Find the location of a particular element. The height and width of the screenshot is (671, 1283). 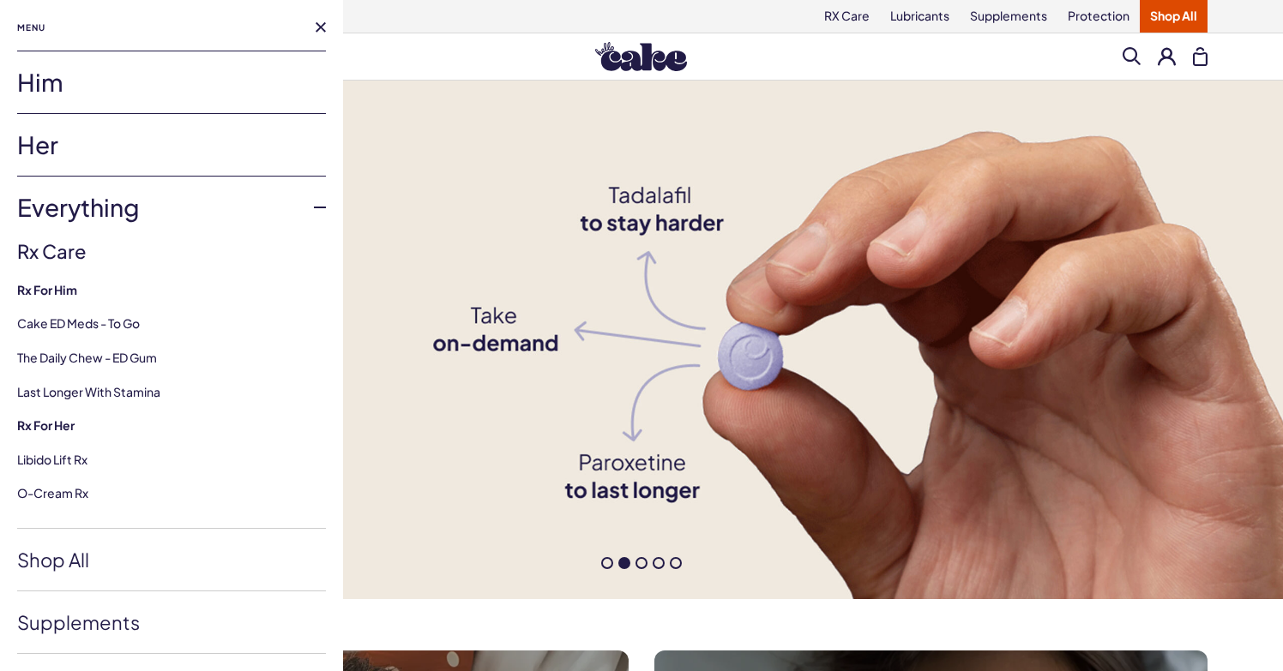

a: Everything is located at coordinates (171, 207).